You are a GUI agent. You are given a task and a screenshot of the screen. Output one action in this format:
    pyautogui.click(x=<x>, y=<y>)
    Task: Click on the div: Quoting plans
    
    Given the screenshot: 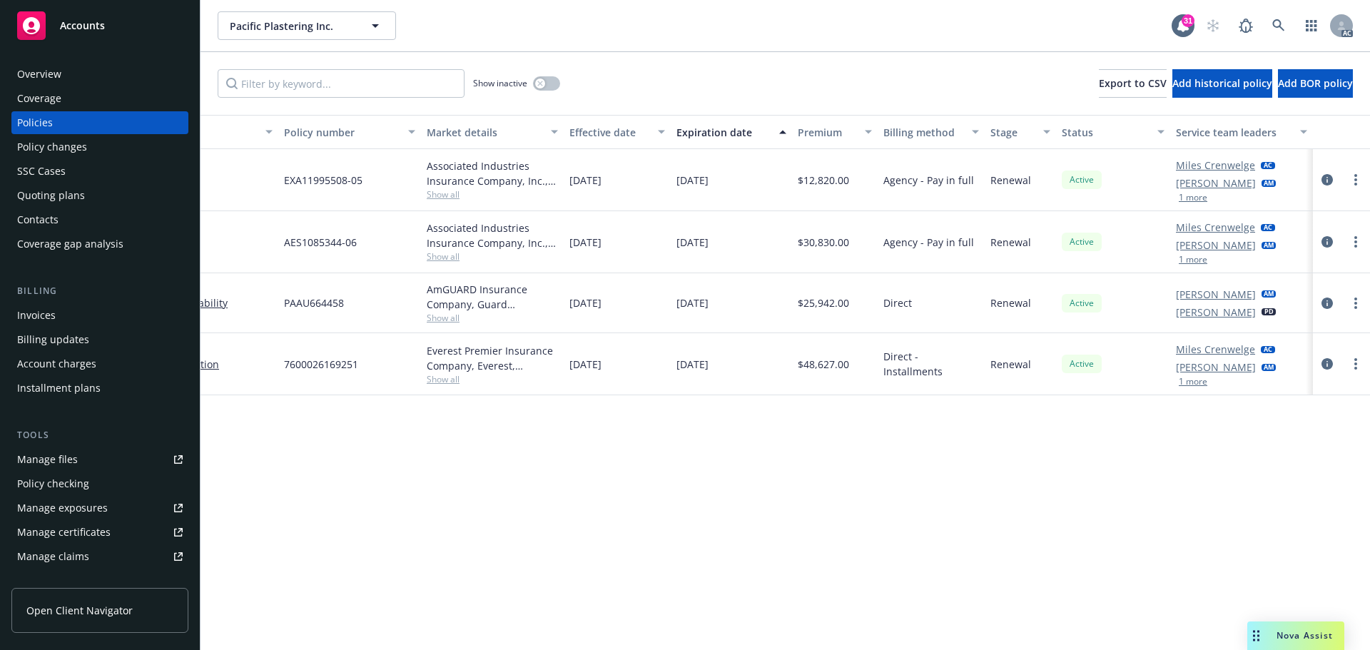 What is the action you would take?
    pyautogui.click(x=51, y=196)
    